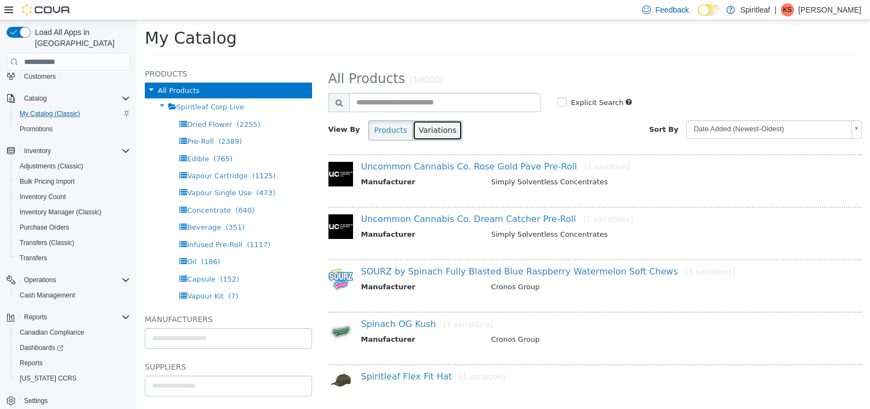 Image resolution: width=870 pixels, height=409 pixels. Describe the element at coordinates (72, 190) in the screenshot. I see `span: Concentrate` at that location.